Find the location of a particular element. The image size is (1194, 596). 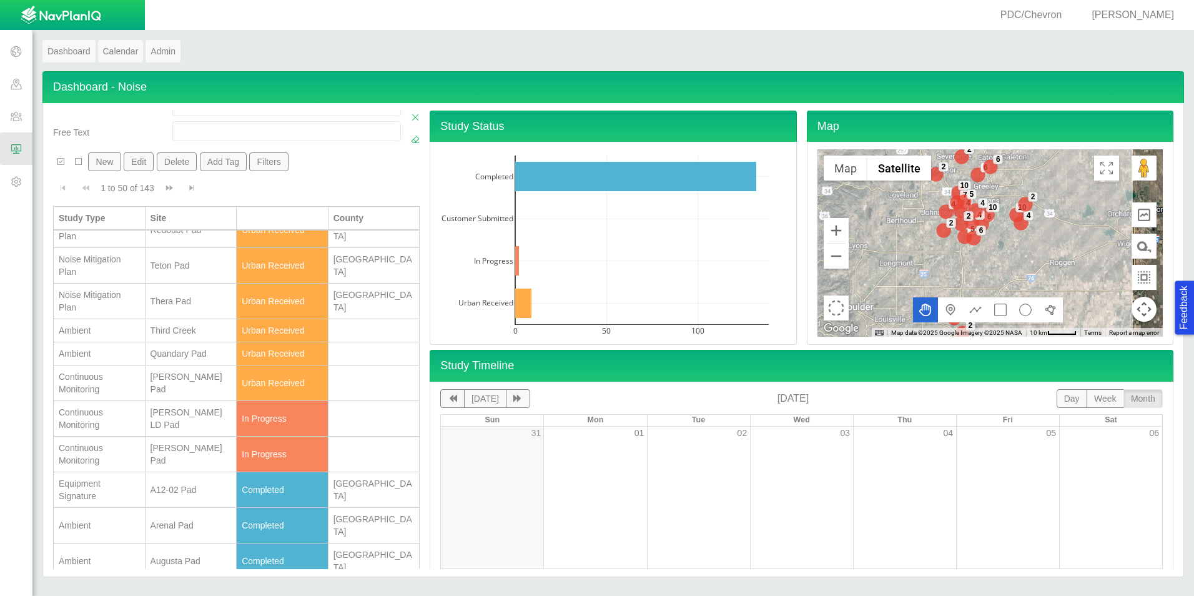

div: Third Creek is located at coordinates (191, 330).